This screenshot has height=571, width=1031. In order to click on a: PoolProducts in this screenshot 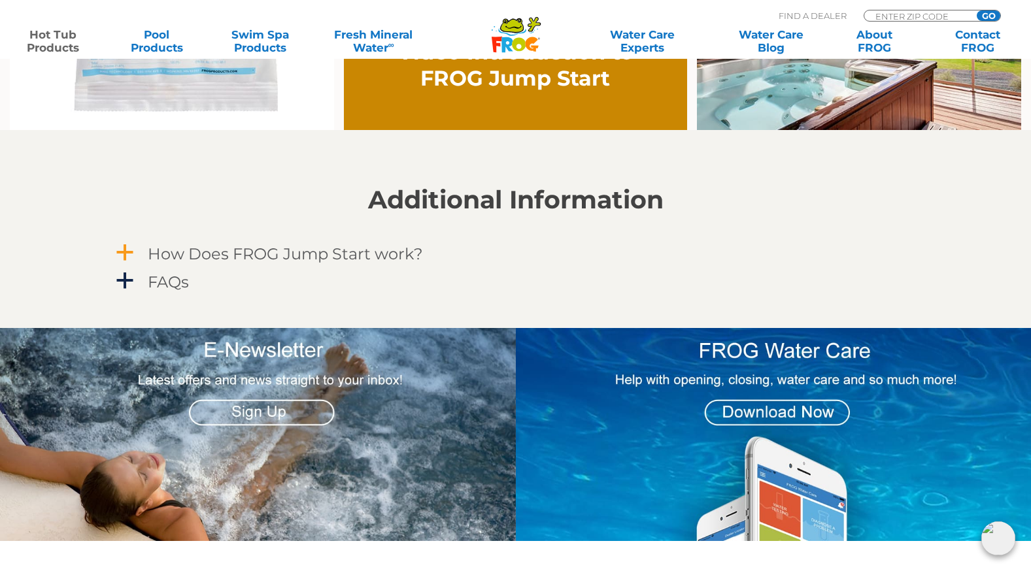, I will do `click(156, 41)`.